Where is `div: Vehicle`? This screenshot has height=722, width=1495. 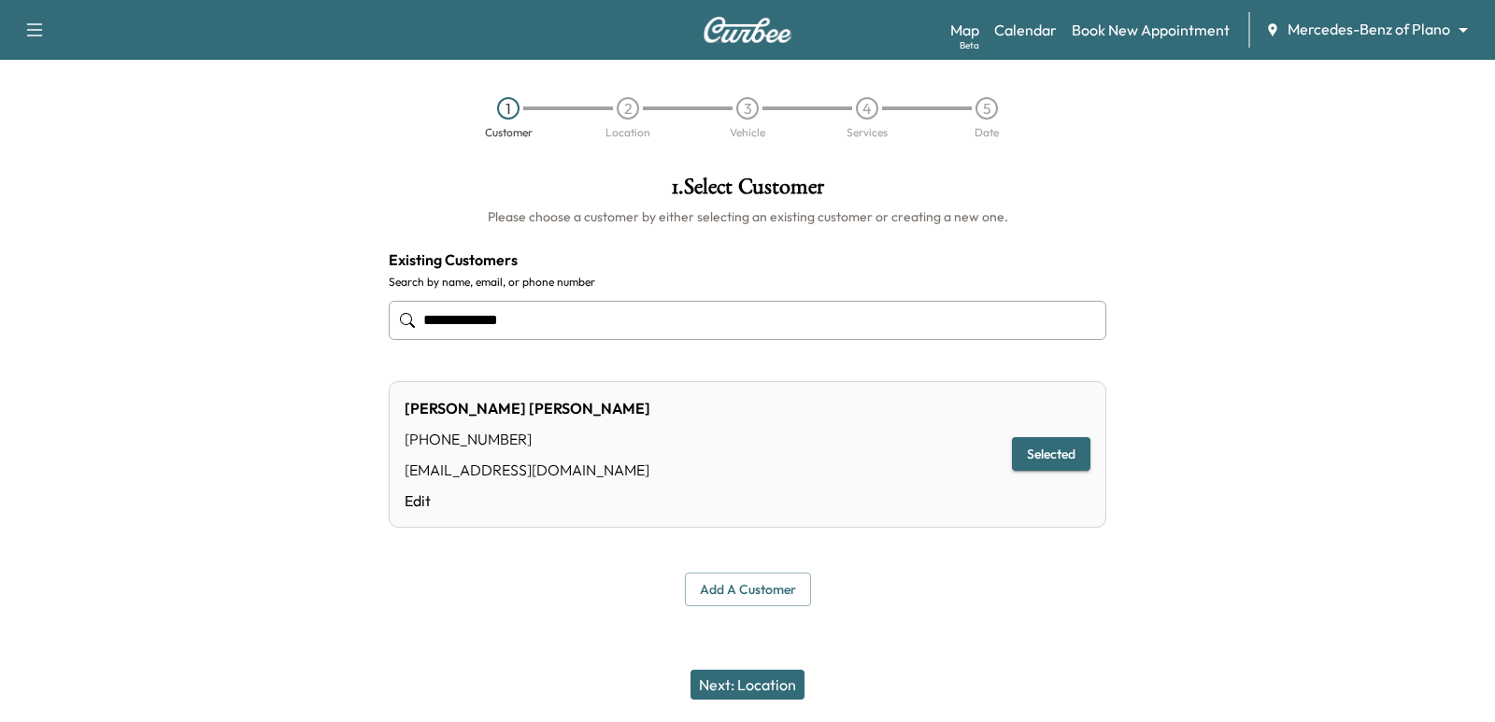
div: Vehicle is located at coordinates (748, 133).